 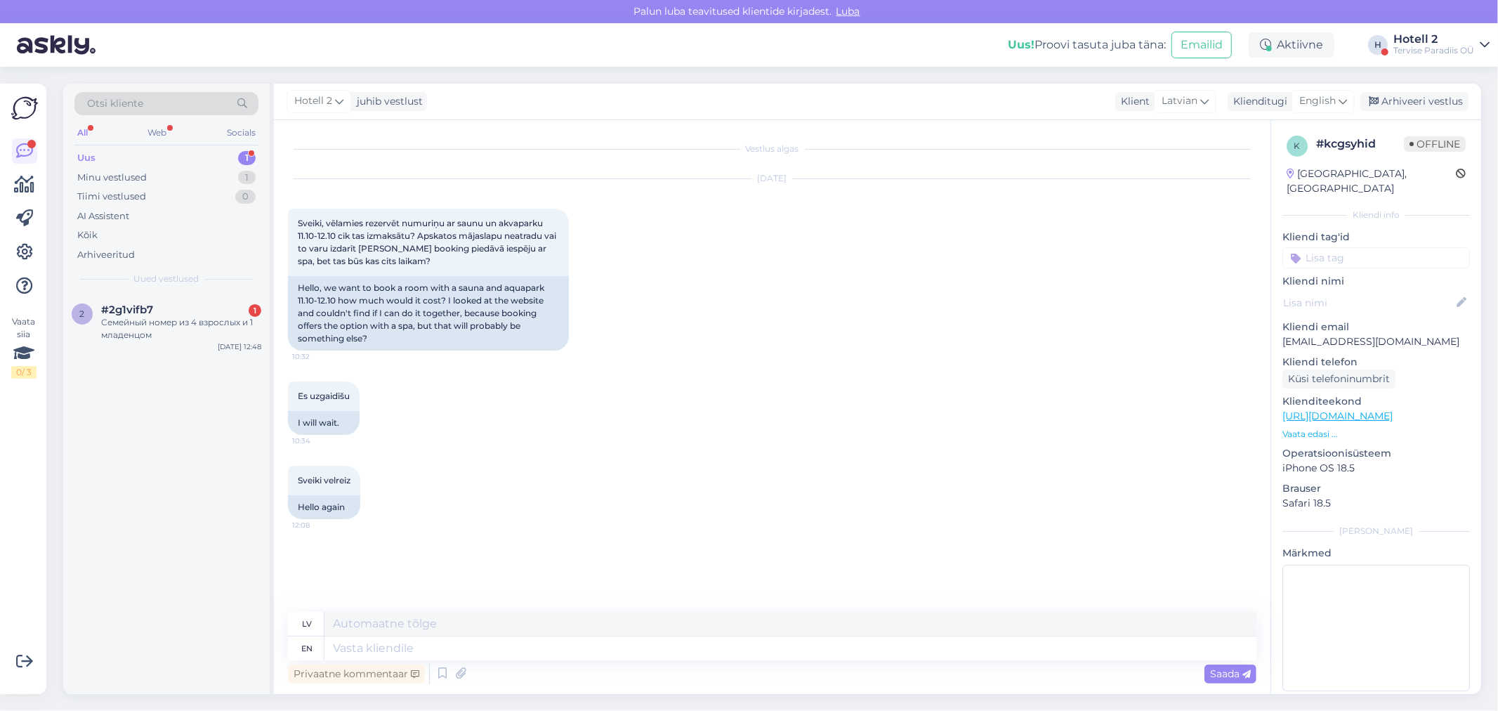 What do you see at coordinates (1179, 101) in the screenshot?
I see `span: Latvian` at bounding box center [1179, 101].